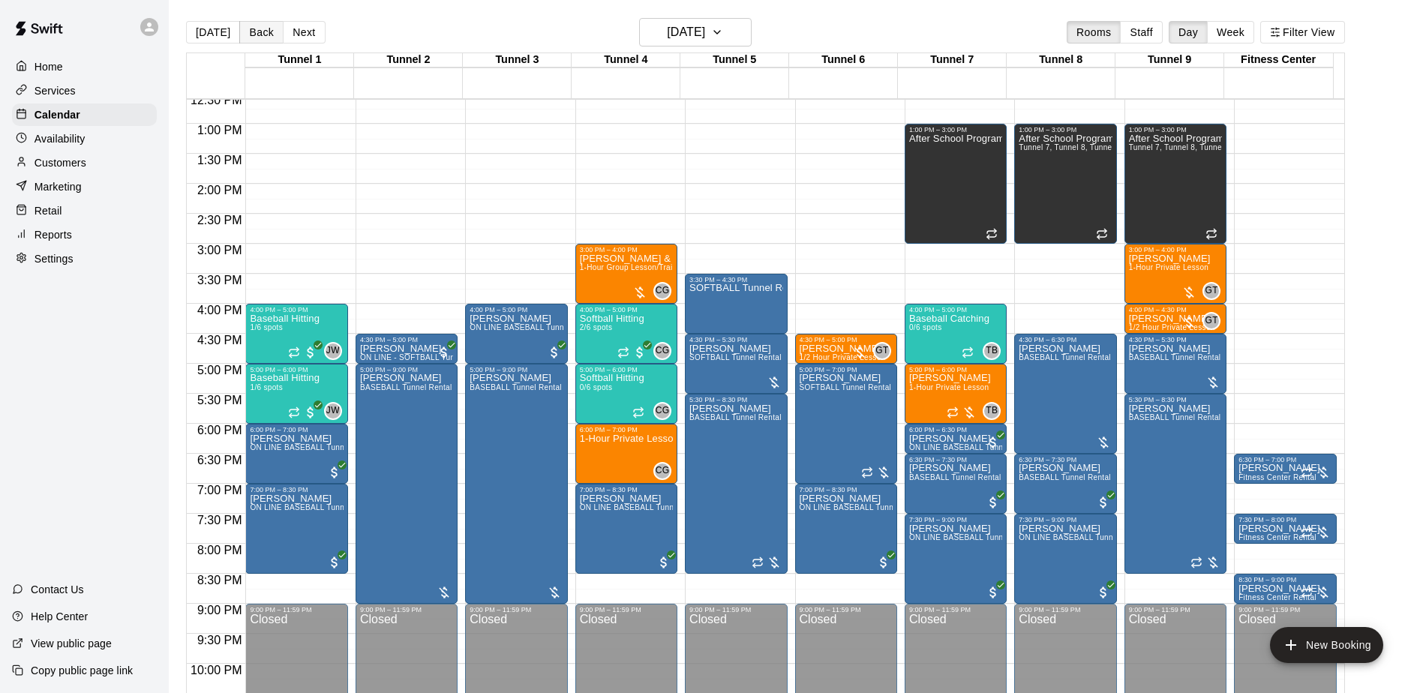 The image size is (1423, 693). I want to click on a: Customers, so click(84, 163).